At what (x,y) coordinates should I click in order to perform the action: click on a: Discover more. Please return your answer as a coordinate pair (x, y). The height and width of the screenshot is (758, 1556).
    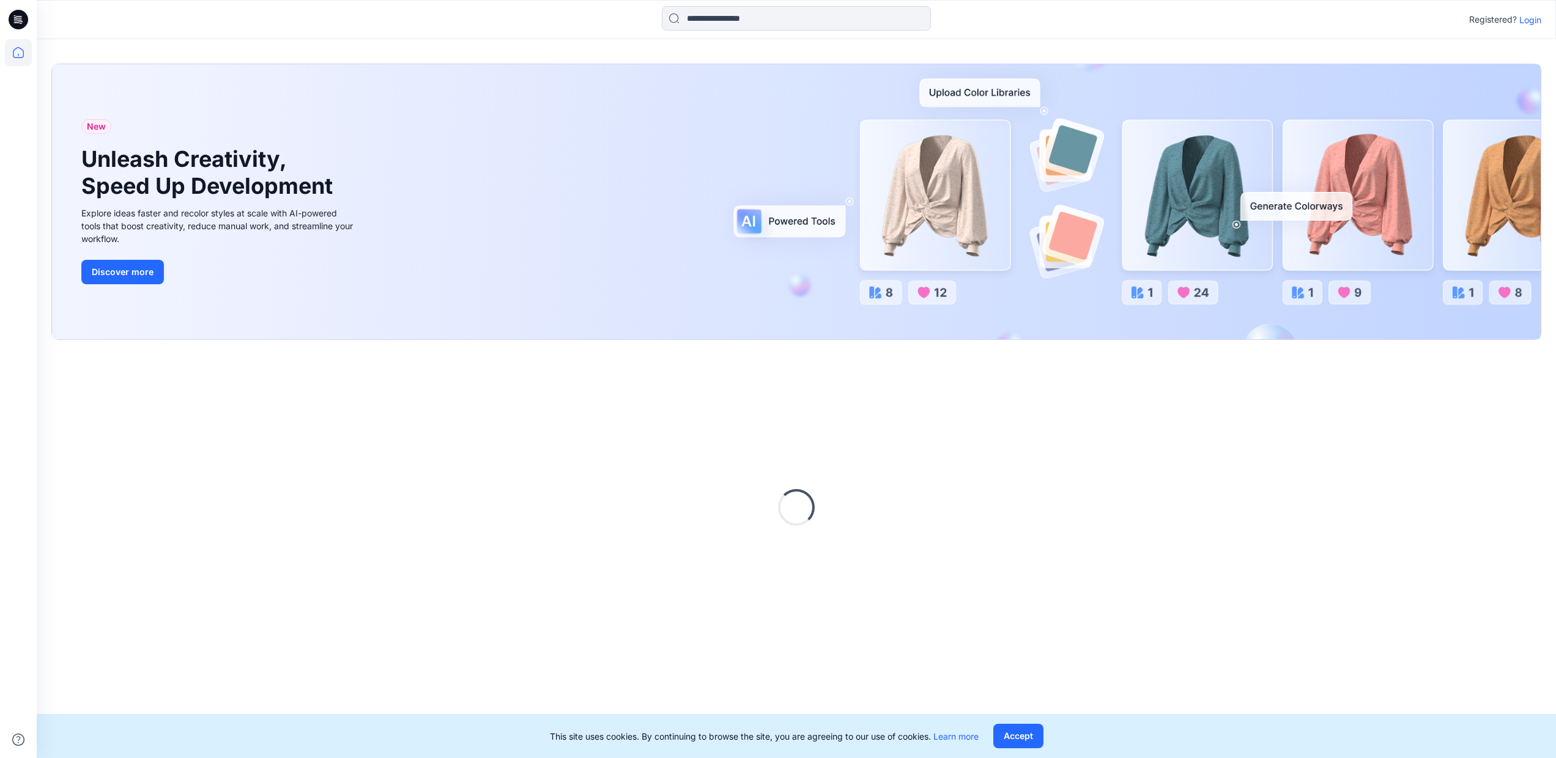
    Looking at the image, I should click on (219, 272).